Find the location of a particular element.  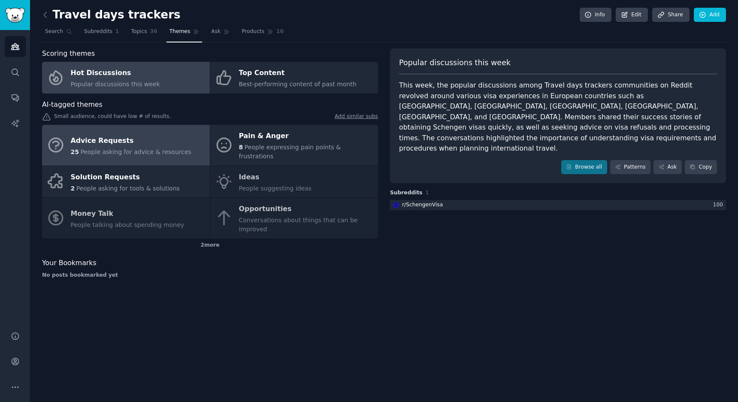

span: People asking for tools & solutions is located at coordinates (128, 188).